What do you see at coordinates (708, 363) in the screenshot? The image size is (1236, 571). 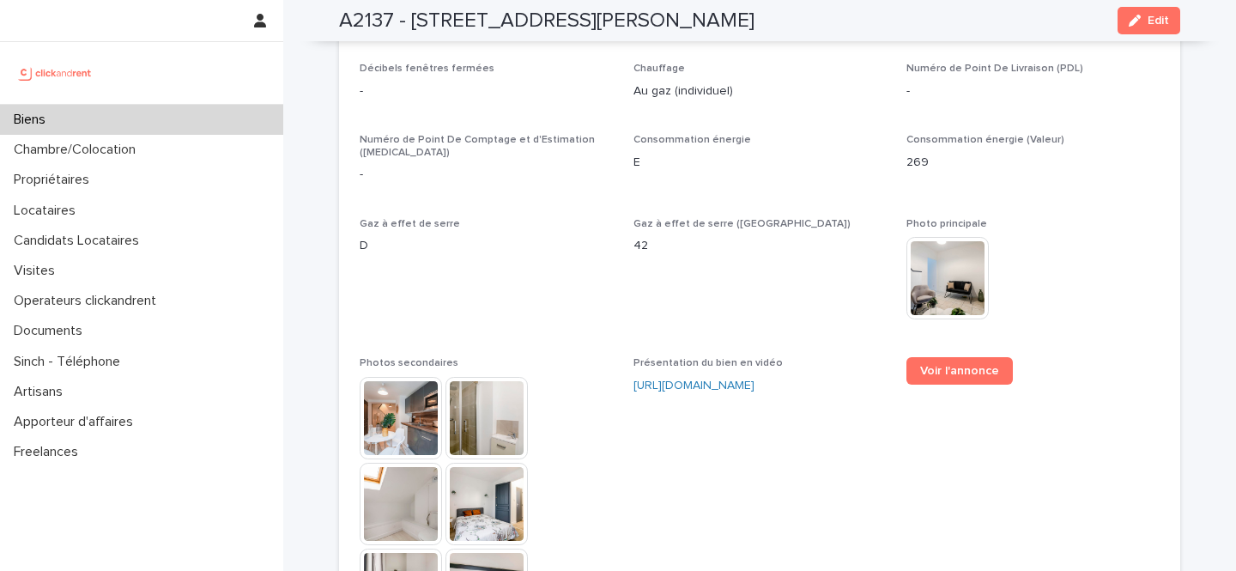 I see `span: Présentation du bien en vidéo` at bounding box center [708, 363].